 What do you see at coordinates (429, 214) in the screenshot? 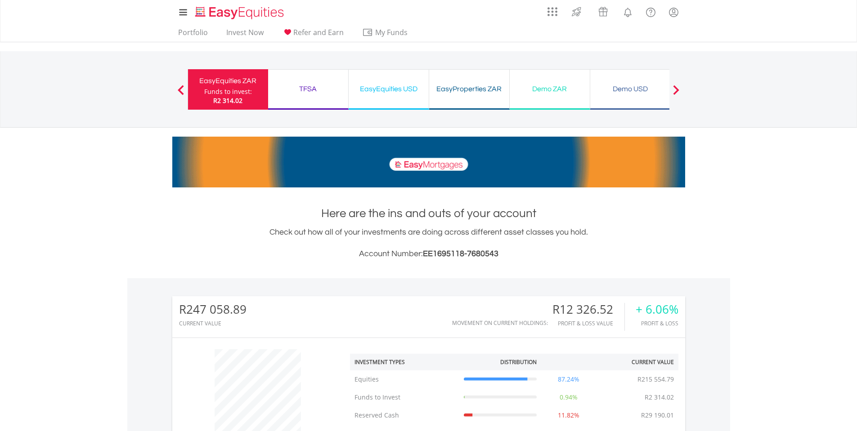
I see `h1: Here are the ins and outs of your account` at bounding box center [429, 214].